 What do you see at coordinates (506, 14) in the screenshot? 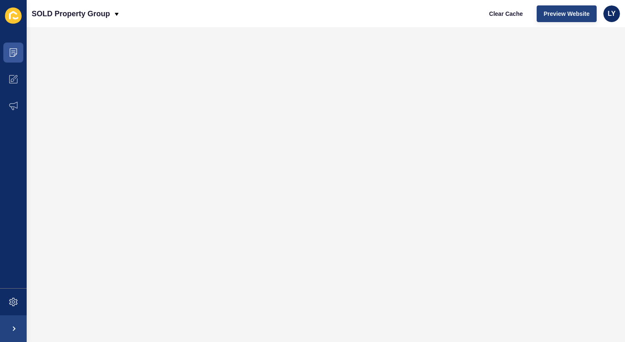
I see `button: Clear Cache` at bounding box center [506, 14].